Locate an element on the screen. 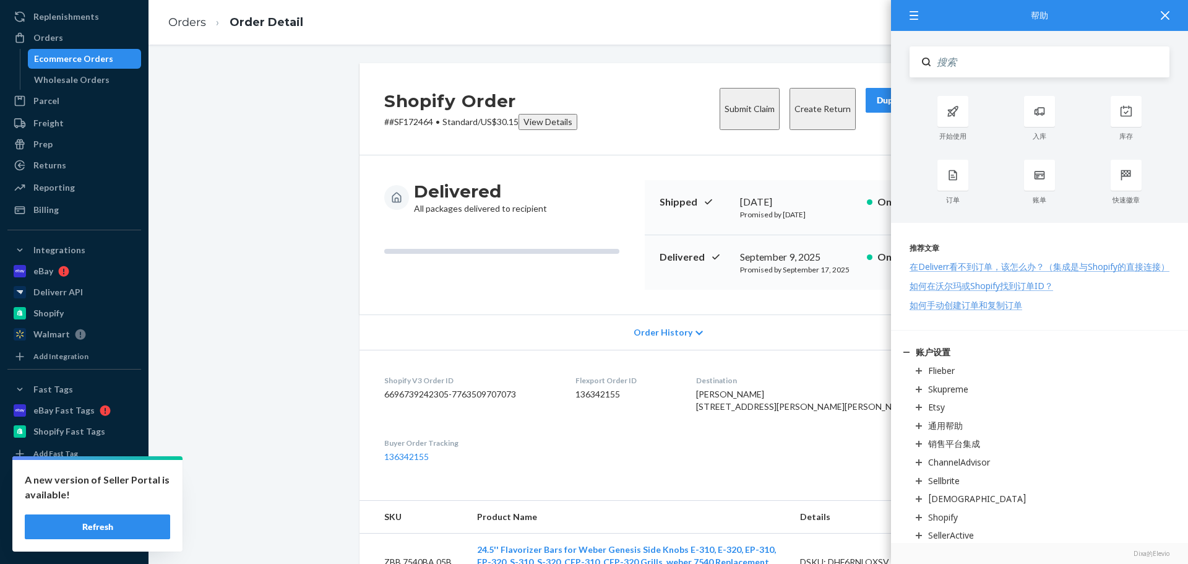  a: Walmart is located at coordinates (74, 334).